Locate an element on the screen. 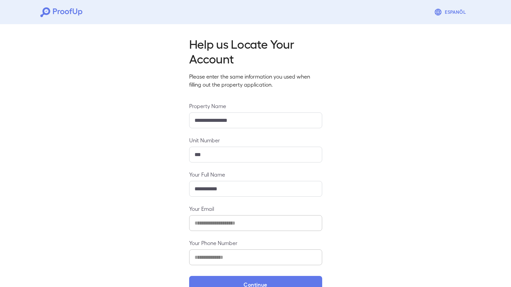 The image size is (511, 287). label: Unit Number is located at coordinates (256, 140).